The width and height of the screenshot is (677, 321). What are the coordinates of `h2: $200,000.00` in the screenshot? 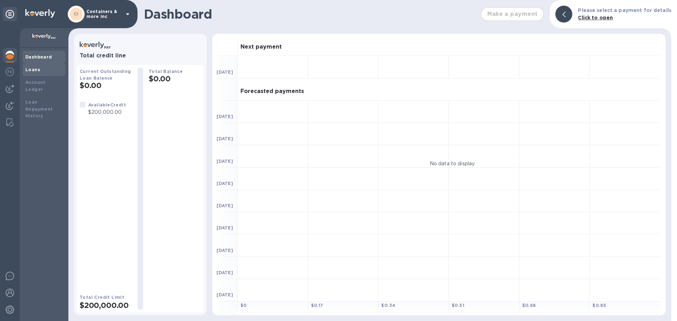 It's located at (106, 305).